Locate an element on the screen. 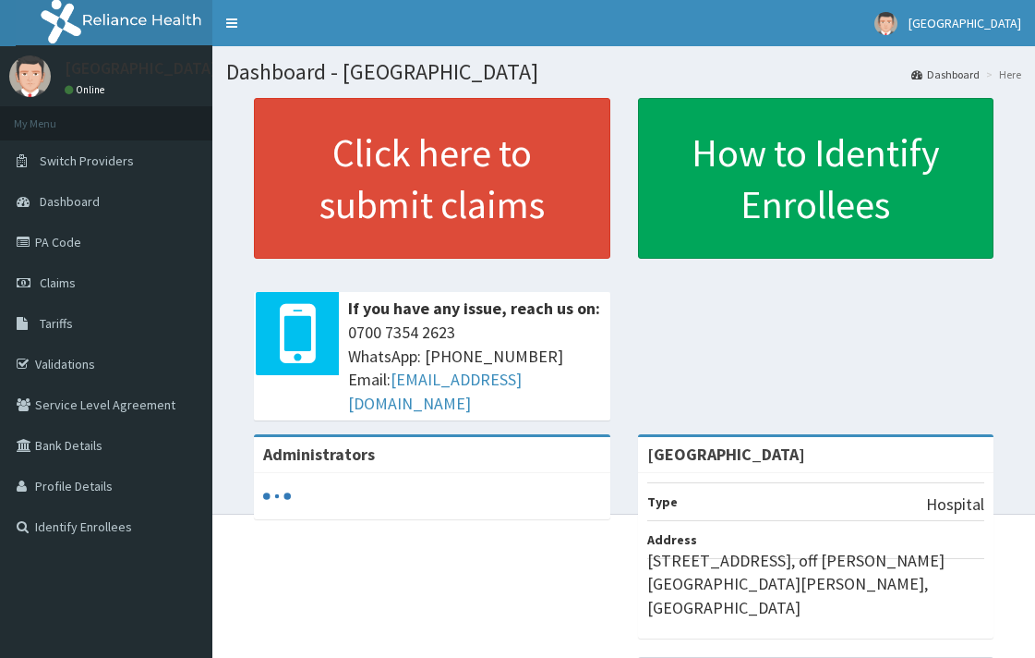 This screenshot has width=1035, height=658. b: Administrators is located at coordinates (319, 453).